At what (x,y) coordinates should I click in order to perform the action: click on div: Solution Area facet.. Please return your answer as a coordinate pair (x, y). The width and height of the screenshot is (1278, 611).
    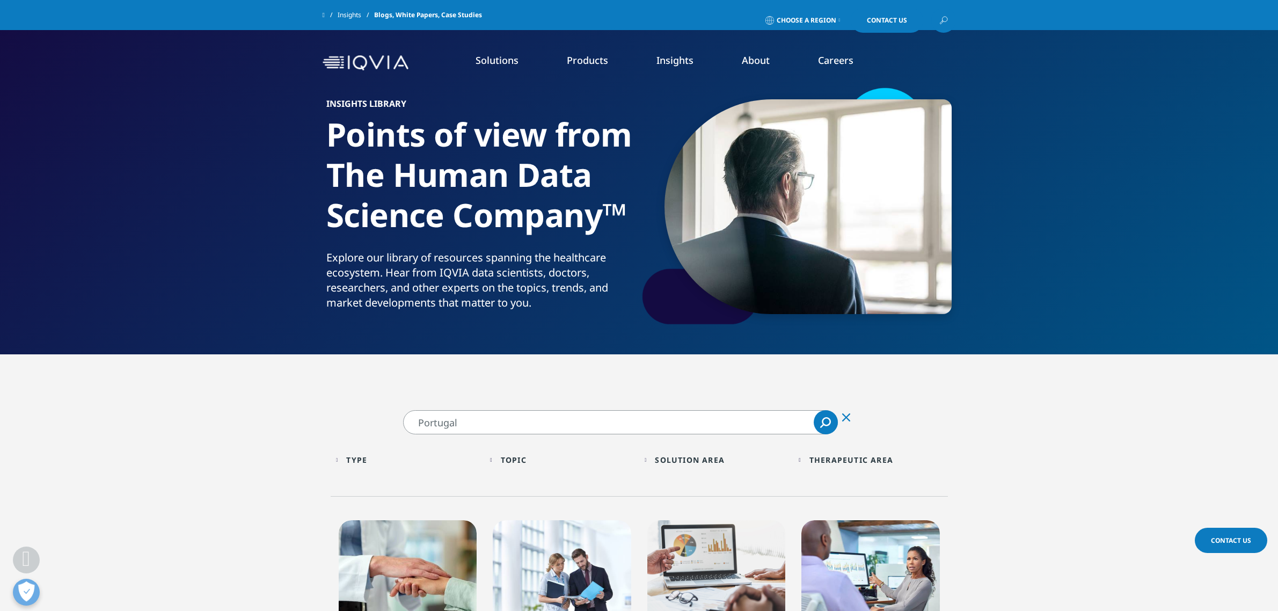
    Looking at the image, I should click on (690, 459).